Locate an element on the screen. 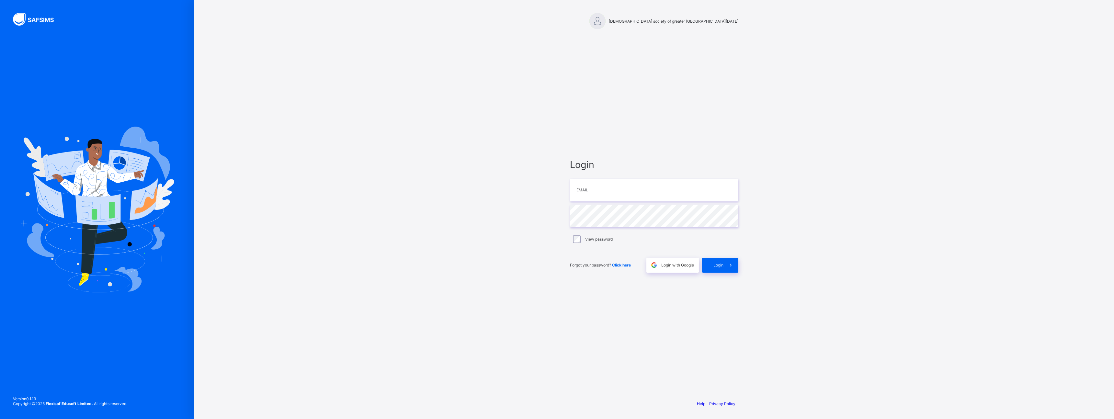 This screenshot has width=1114, height=419. img: Hero Image is located at coordinates (97, 209).